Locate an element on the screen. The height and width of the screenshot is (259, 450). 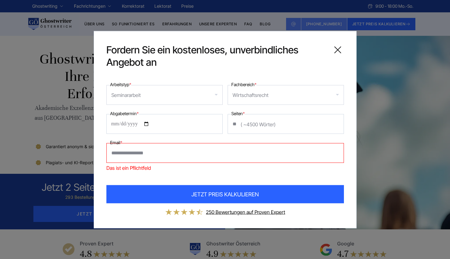
label: Fachbereich is located at coordinates (243, 84).